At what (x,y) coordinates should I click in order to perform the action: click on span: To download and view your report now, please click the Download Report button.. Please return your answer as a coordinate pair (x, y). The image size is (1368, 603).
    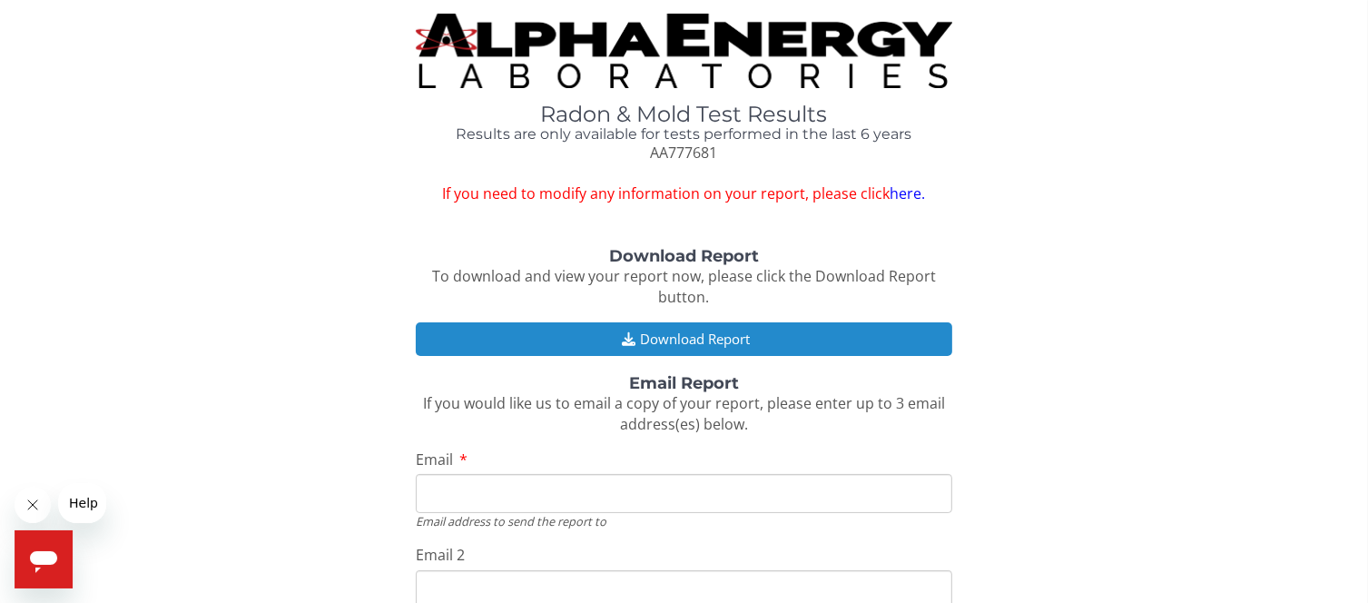
    Looking at the image, I should click on (684, 286).